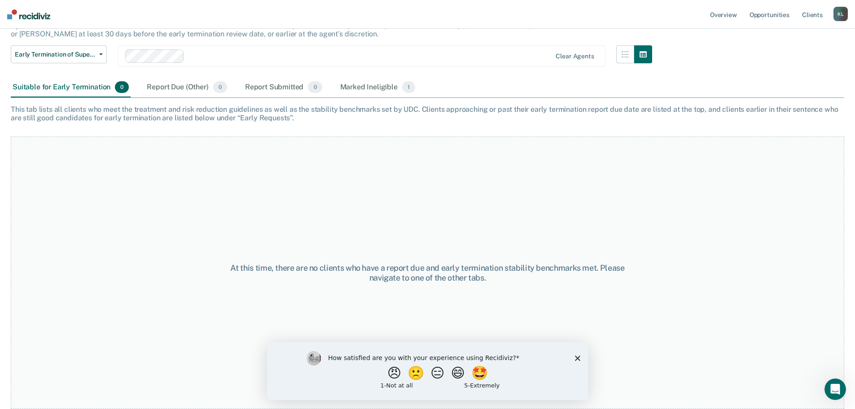  What do you see at coordinates (378, 88) in the screenshot?
I see `div: Marked Ineligible1` at bounding box center [378, 88].